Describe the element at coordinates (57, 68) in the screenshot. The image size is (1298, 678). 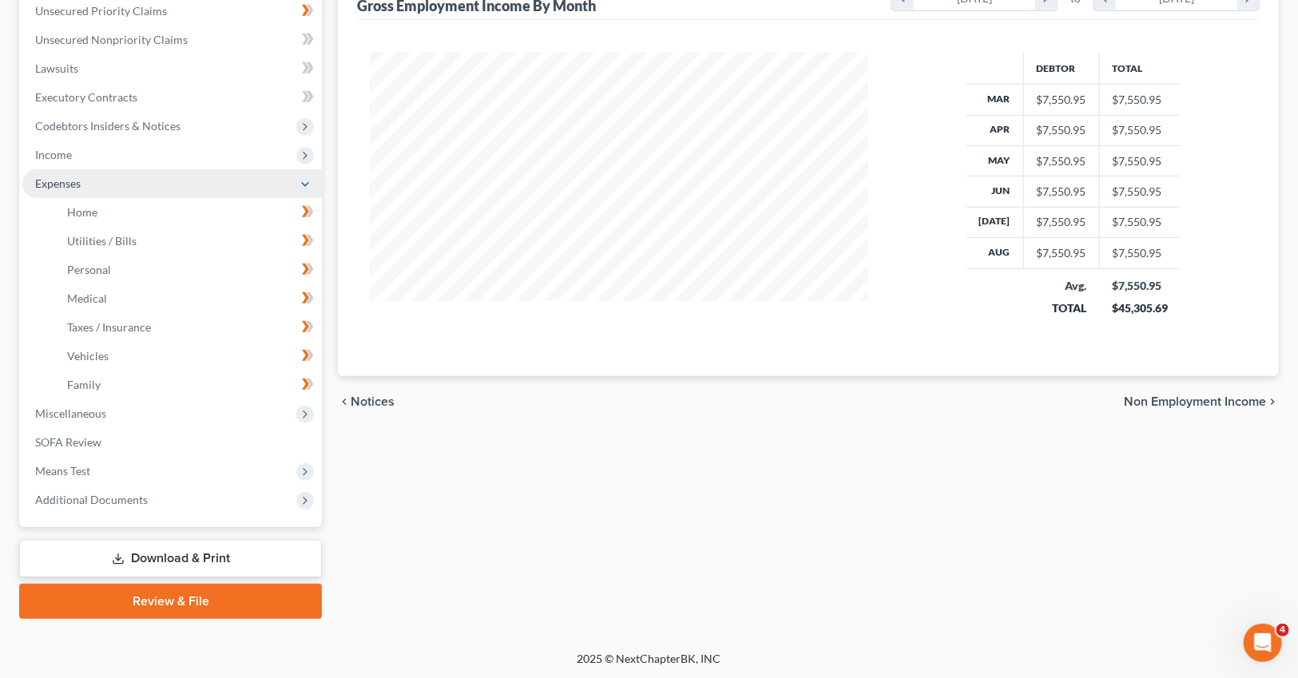
I see `span: Lawsuits` at that location.